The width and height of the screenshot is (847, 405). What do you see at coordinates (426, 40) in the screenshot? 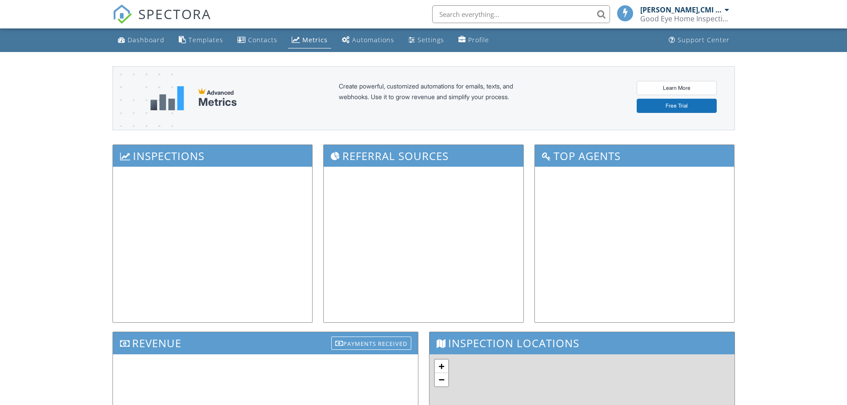
I see `a: Settings` at bounding box center [426, 40].